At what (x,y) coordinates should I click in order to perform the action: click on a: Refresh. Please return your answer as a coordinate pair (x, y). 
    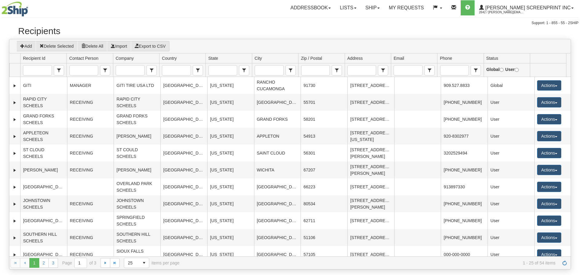
    Looking at the image, I should click on (565, 263).